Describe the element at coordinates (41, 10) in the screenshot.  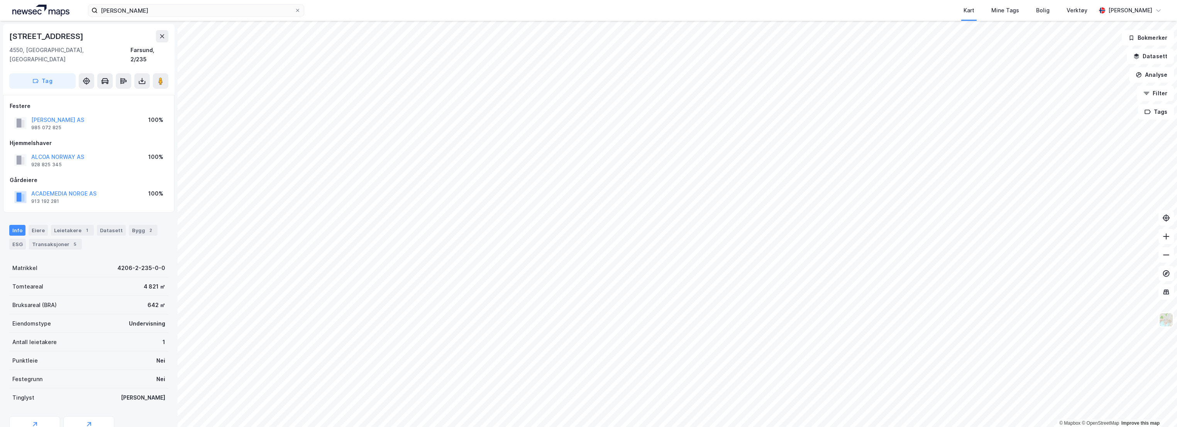
I see `img: logo.a4113a55bc3d86da70a041830d287a7e.svg` at that location.